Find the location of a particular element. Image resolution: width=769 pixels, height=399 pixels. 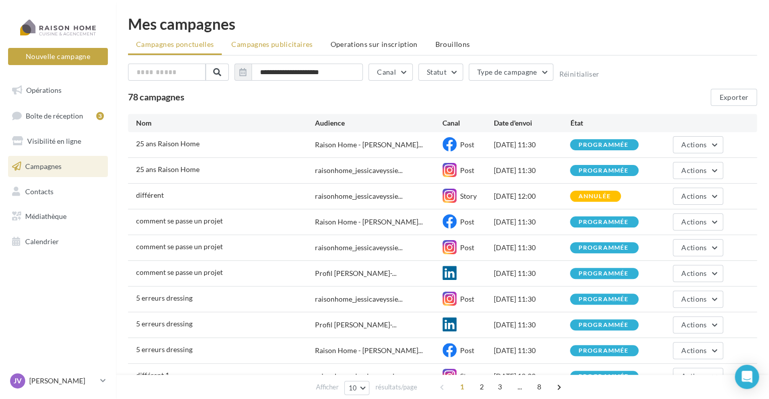

span: Brouillons is located at coordinates (452, 44).